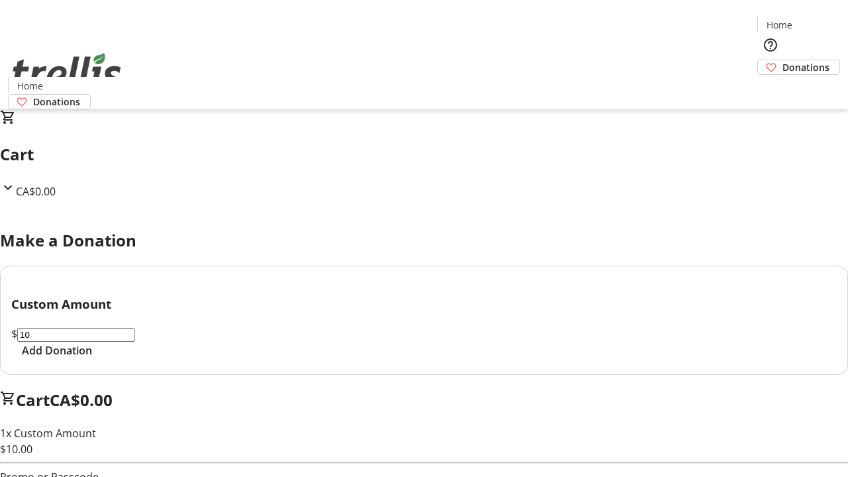  I want to click on input: Donation Amount, so click(76, 335).